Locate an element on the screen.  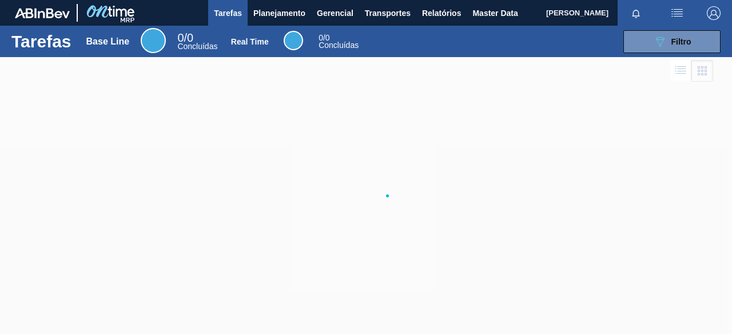
span: Transportes is located at coordinates (388, 13).